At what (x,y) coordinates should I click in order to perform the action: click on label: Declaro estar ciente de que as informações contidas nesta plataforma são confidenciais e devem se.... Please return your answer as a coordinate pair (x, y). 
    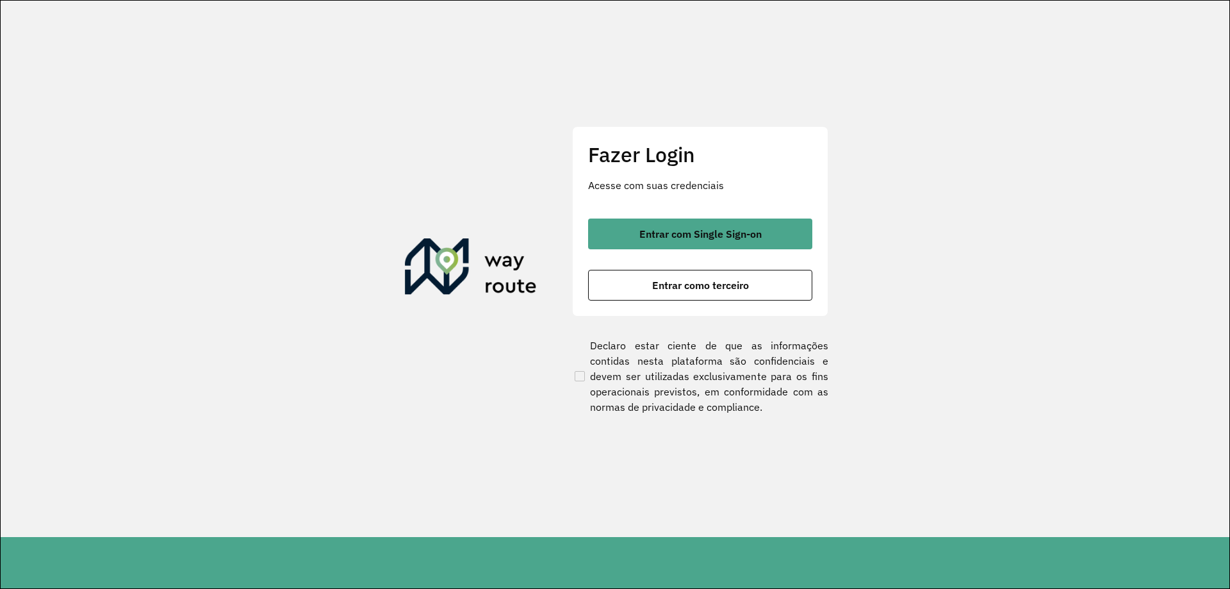
    Looking at the image, I should click on (700, 376).